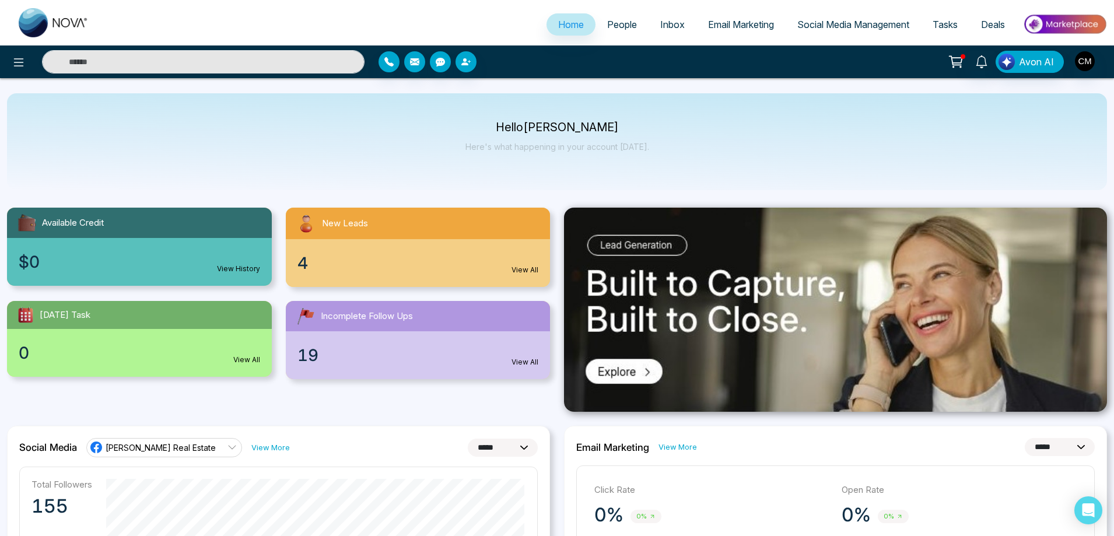  What do you see at coordinates (48, 447) in the screenshot?
I see `h2: Social Media` at bounding box center [48, 447].